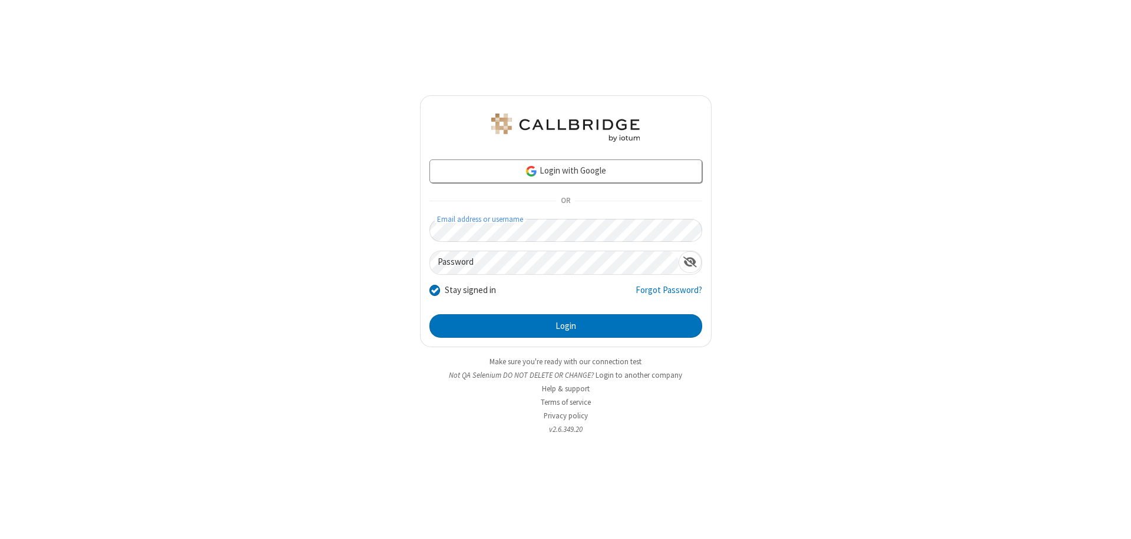 This screenshot has height=539, width=1131. I want to click on img: QA Selenium DO NOT DELETE OR CHANGE, so click(565, 128).